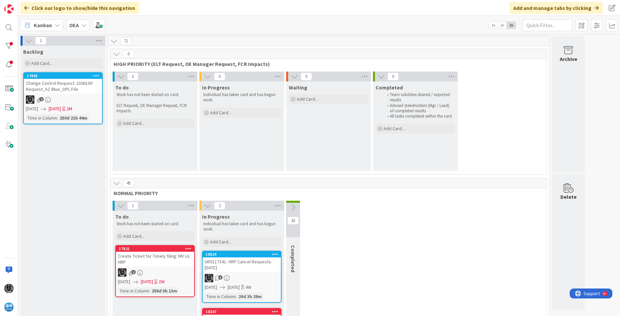 The width and height of the screenshot is (620, 316). Describe the element at coordinates (63, 86) in the screenshot. I see `div: Change Control Request: 2306100 Request_AZ Blue_OPL File` at that location.